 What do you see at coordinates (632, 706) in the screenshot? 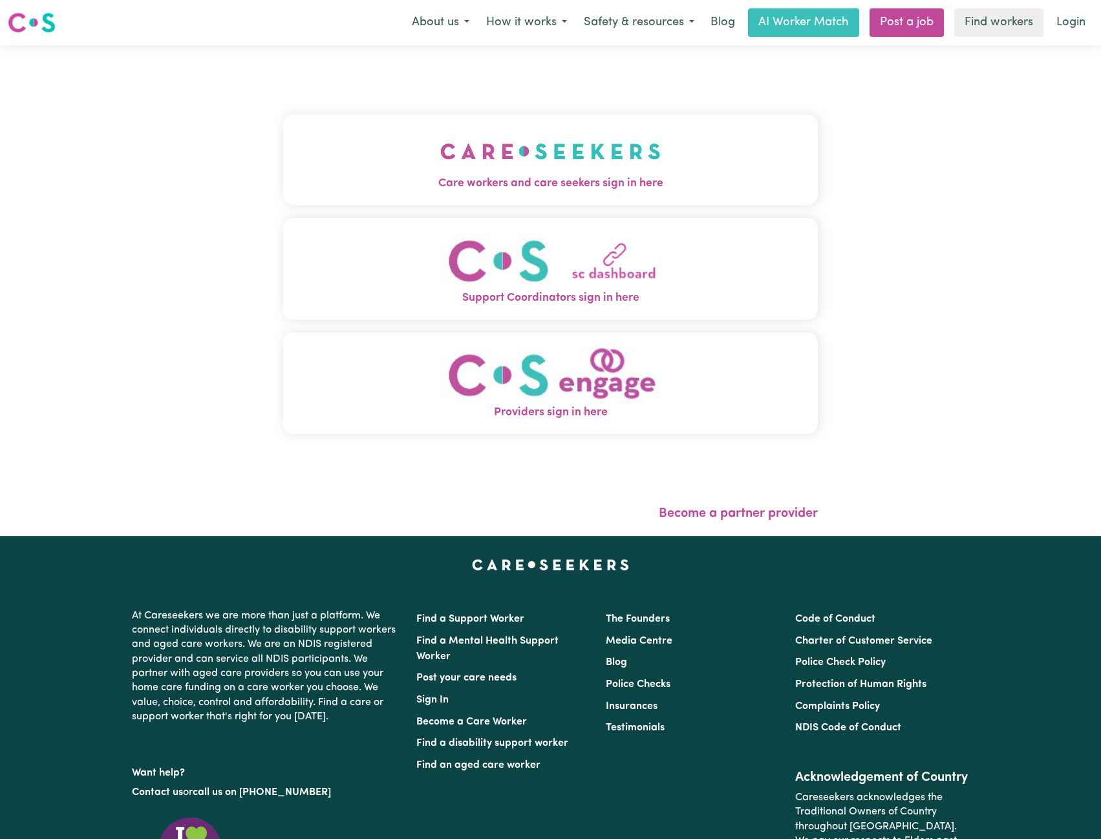
I see `a: Insurances` at bounding box center [632, 706].